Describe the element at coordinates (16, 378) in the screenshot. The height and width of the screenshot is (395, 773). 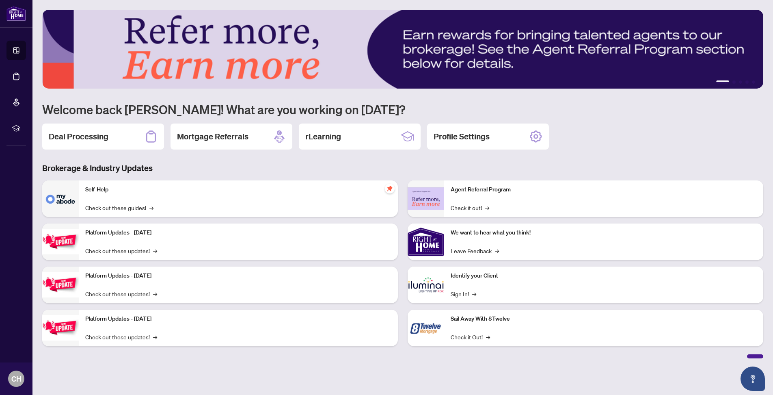
I see `span: CH` at that location.